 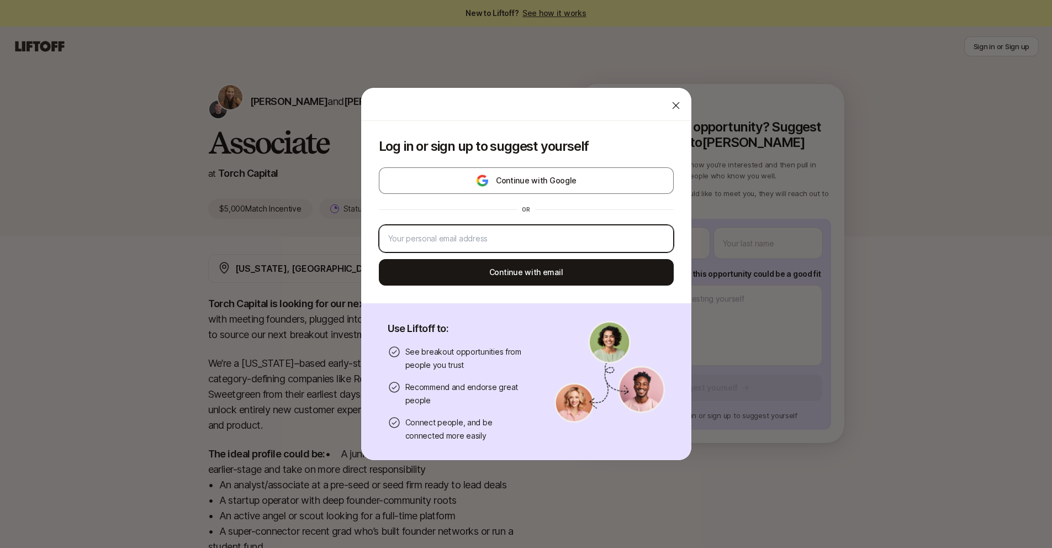 I want to click on button: Continue with email, so click(x=526, y=272).